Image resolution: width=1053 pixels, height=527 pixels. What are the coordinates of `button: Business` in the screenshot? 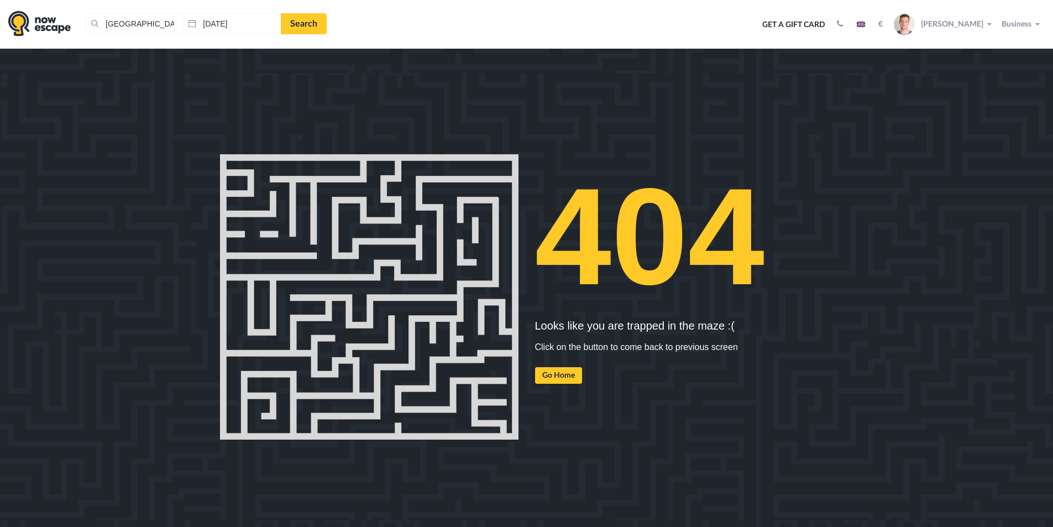 It's located at (1022, 24).